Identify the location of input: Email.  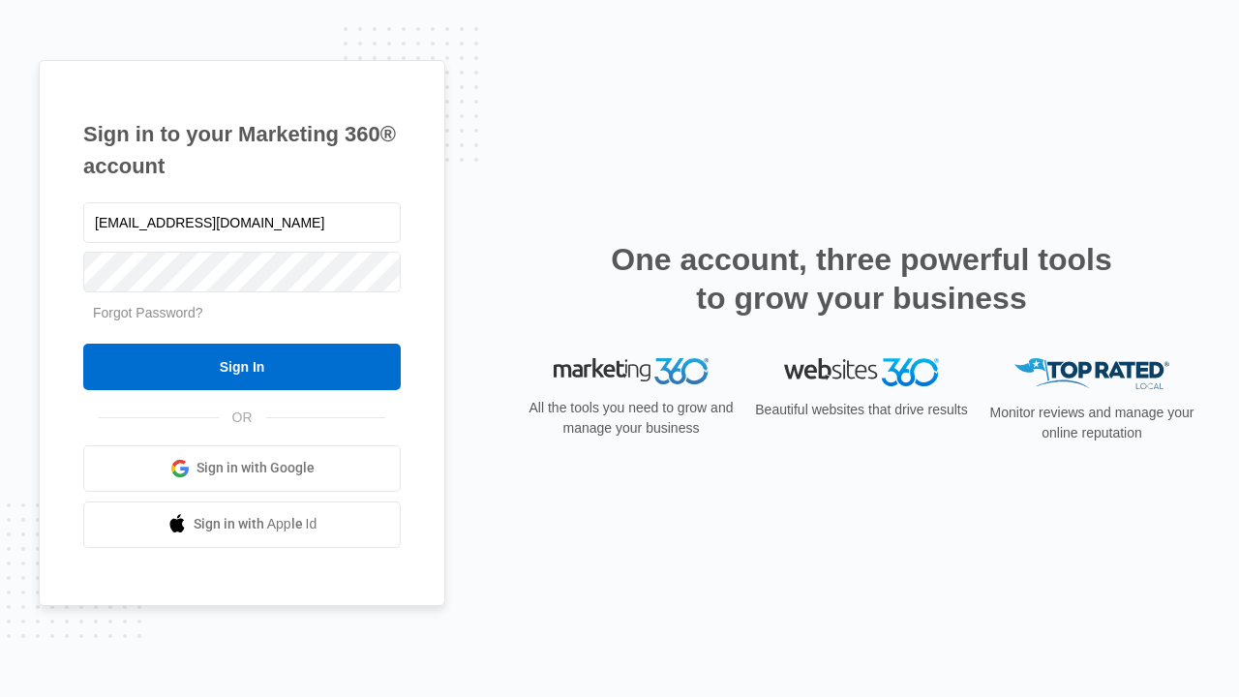
(242, 223).